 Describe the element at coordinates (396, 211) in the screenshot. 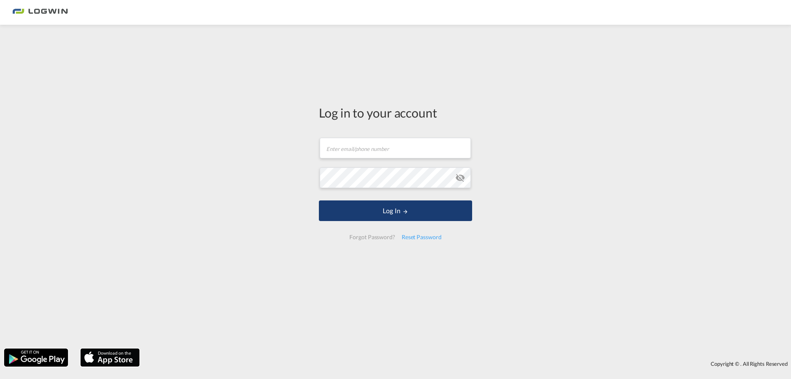

I see `button: LOGIN` at that location.